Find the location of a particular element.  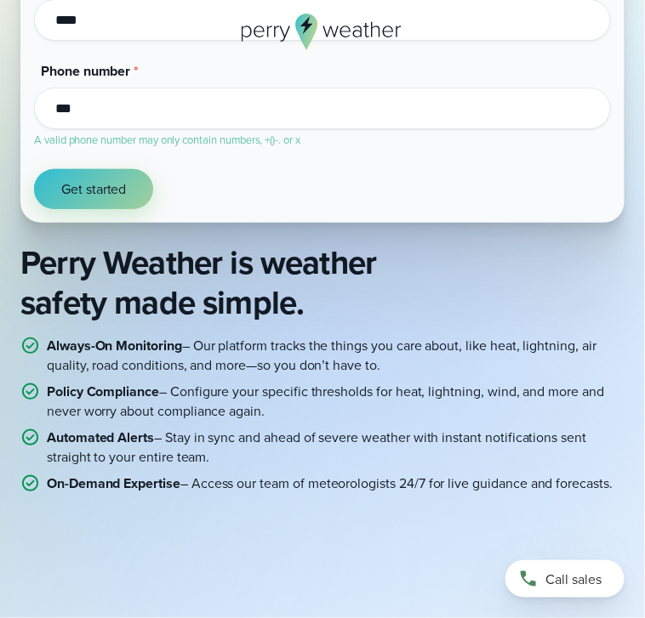

h2: Perry Weather is weather safety made simple. is located at coordinates (322, 282).